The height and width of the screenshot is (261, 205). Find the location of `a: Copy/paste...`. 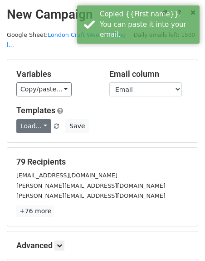

a: Copy/paste... is located at coordinates (44, 89).